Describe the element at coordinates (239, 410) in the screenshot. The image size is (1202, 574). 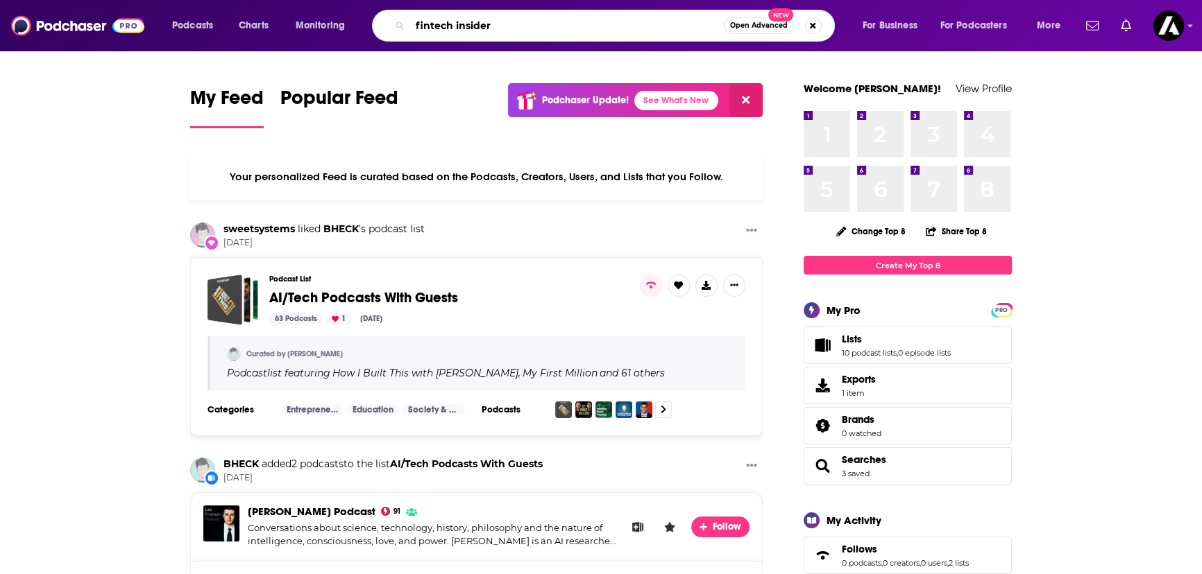
I see `h3: Categories` at that location.